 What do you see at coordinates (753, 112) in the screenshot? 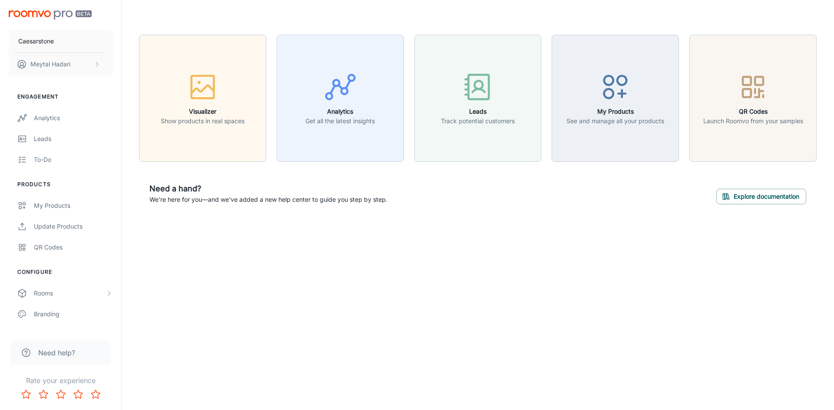
I see `h6: QR Codes` at bounding box center [753, 112].